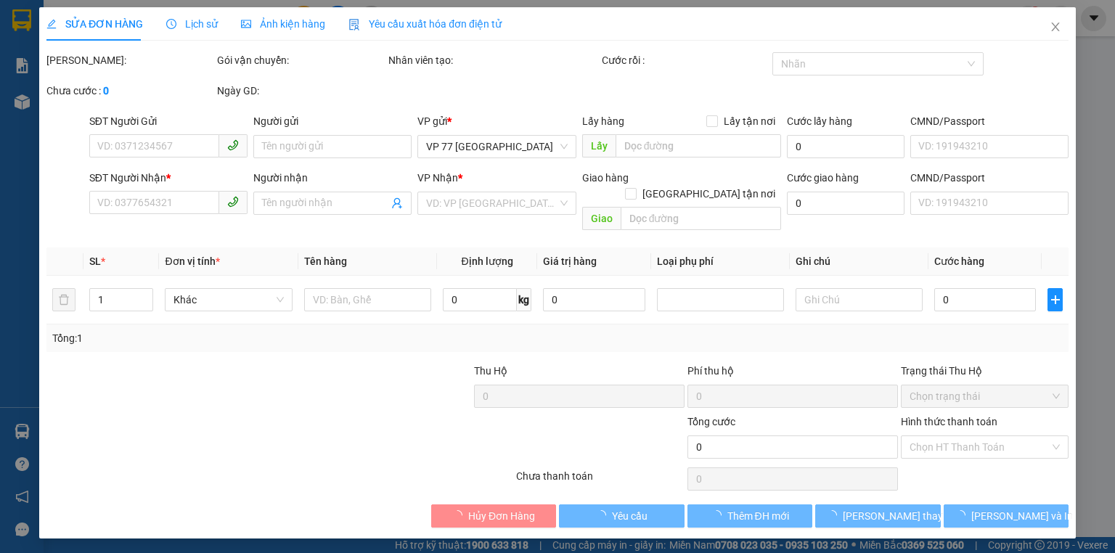 The width and height of the screenshot is (1115, 553). I want to click on span: edit, so click(52, 24).